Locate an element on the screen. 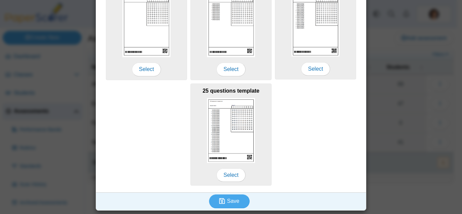 The height and width of the screenshot is (214, 462). button: Save is located at coordinates (229, 201).